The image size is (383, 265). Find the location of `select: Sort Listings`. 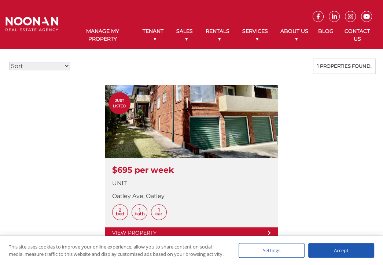

select: Sort Listings is located at coordinates (40, 66).